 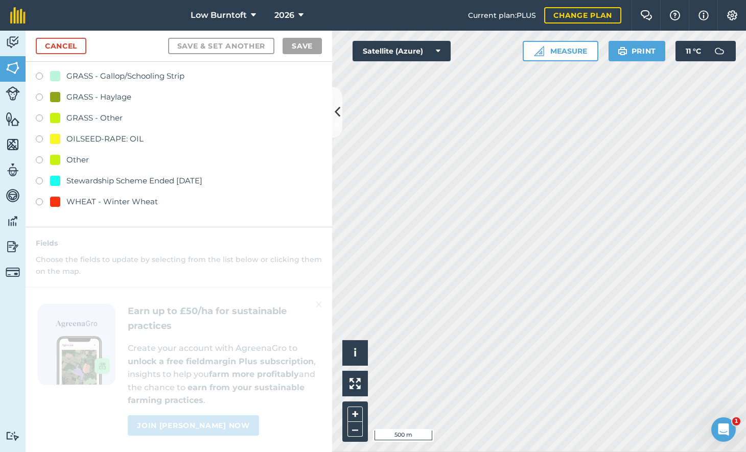 What do you see at coordinates (582, 15) in the screenshot?
I see `a: Change plan` at bounding box center [582, 15].